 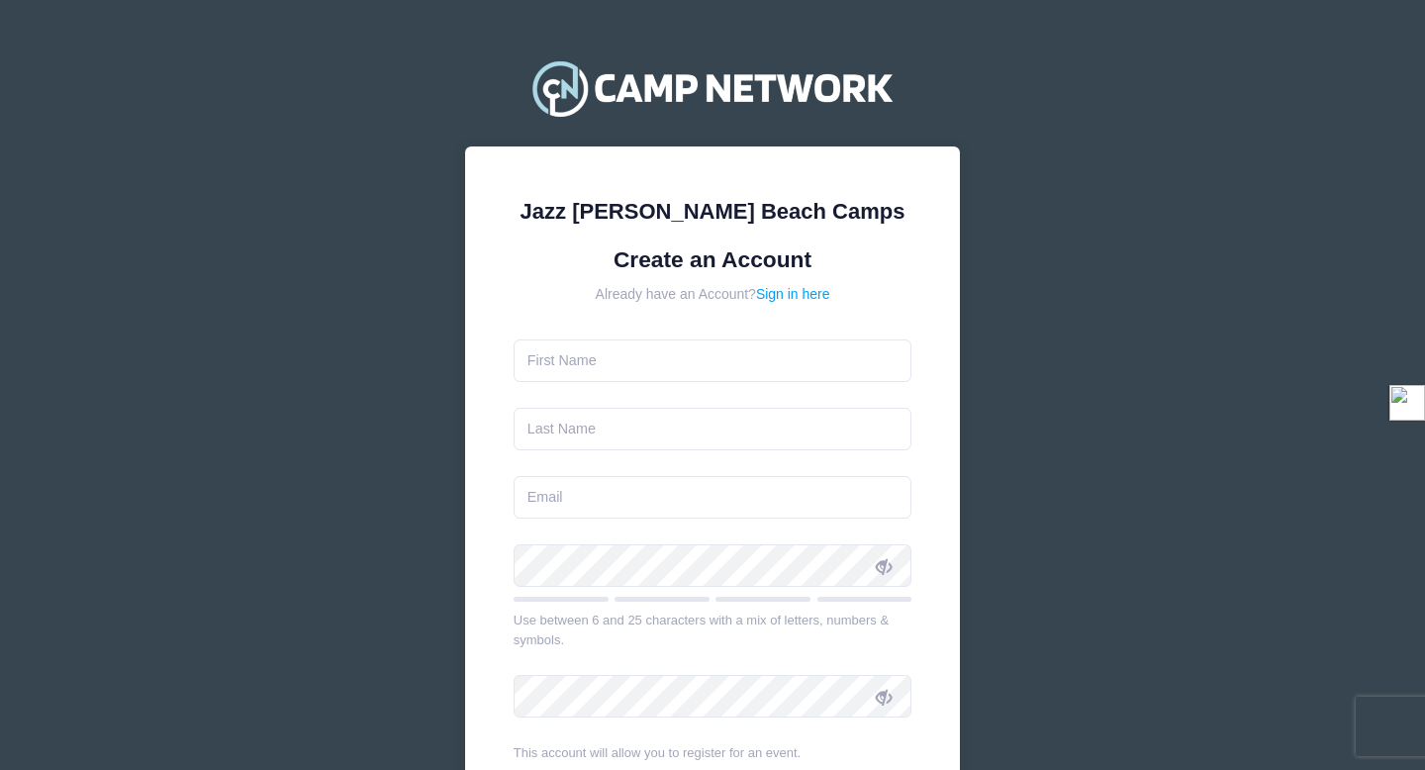 I want to click on div: This account will allow you to register for an event., so click(x=712, y=753).